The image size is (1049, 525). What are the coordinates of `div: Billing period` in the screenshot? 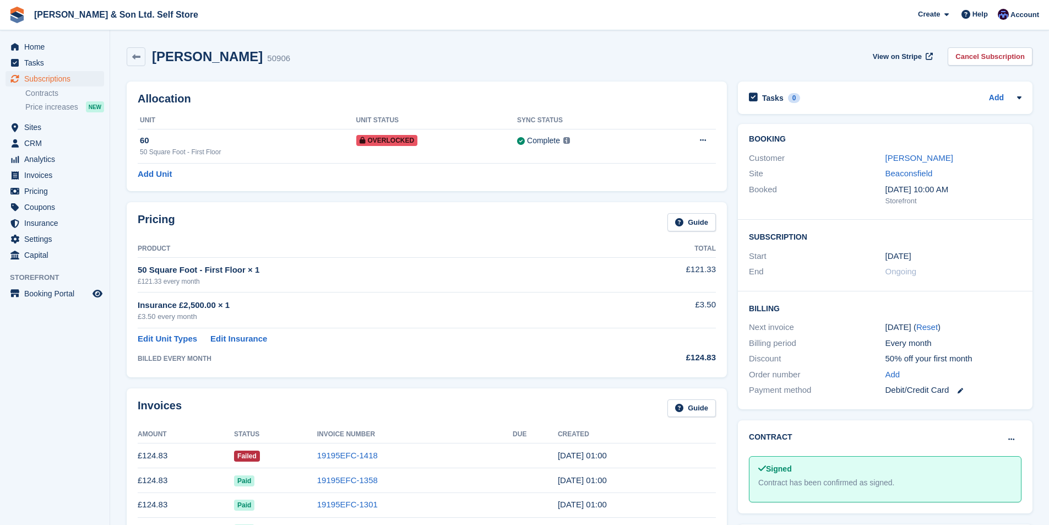 It's located at (816, 343).